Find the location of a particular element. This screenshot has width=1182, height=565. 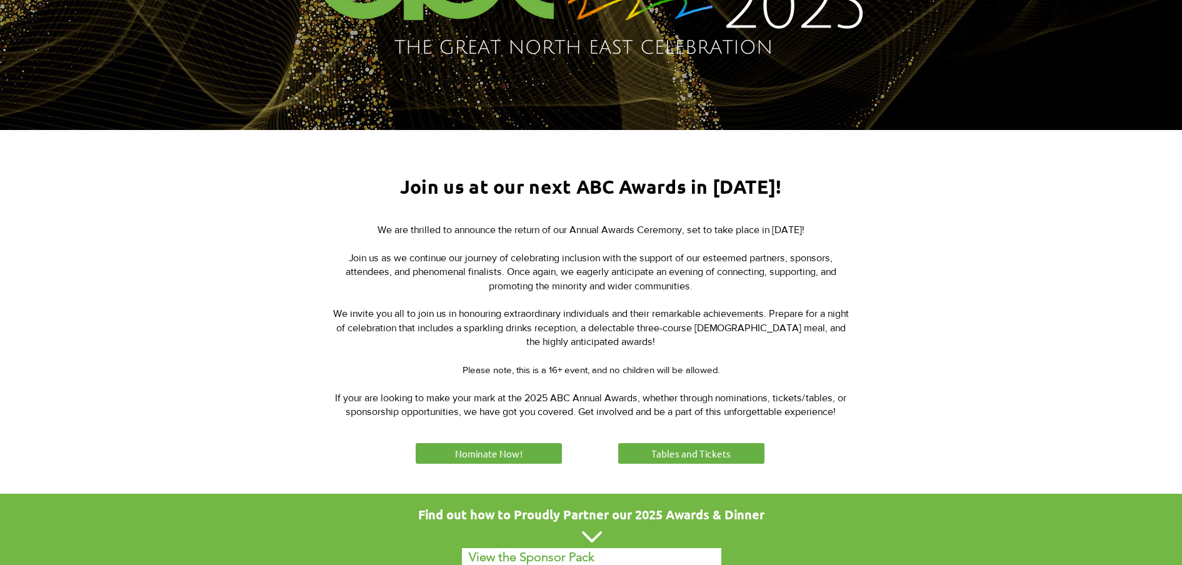

span: Nominate Now! is located at coordinates (489, 453).